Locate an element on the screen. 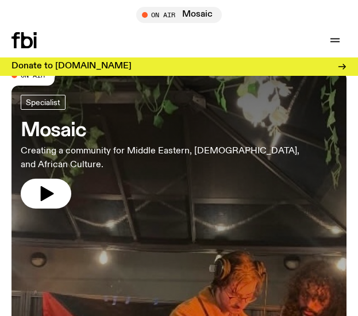 The width and height of the screenshot is (358, 316). h3: Mosaic is located at coordinates (168, 130).